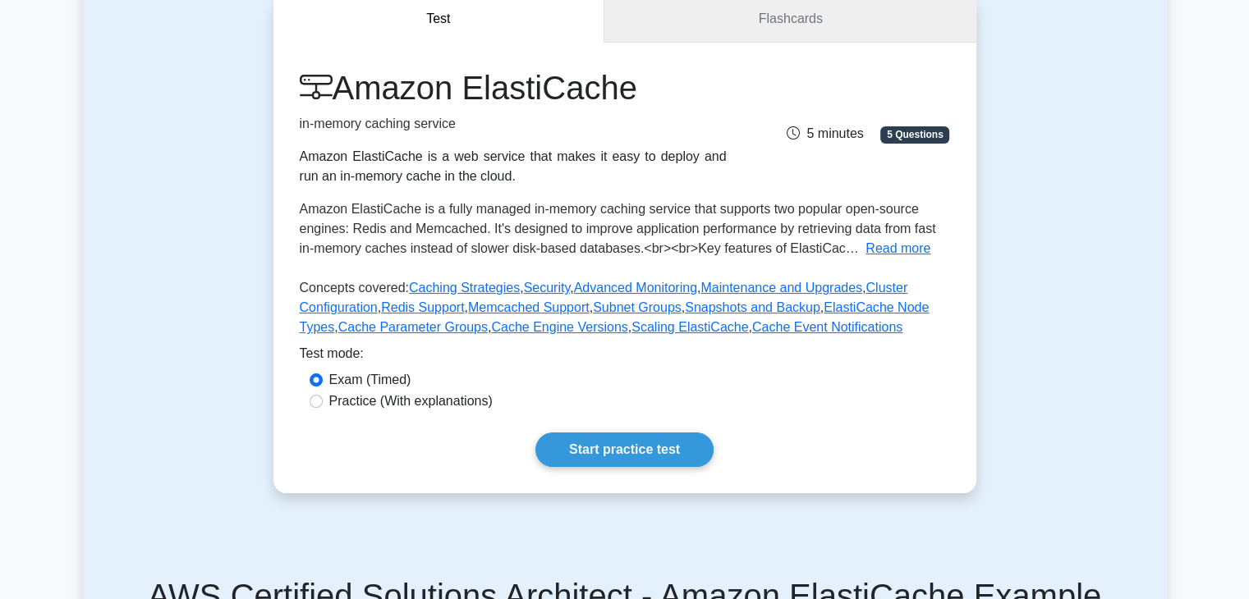 This screenshot has height=599, width=1249. I want to click on a: Memcached Support, so click(529, 307).